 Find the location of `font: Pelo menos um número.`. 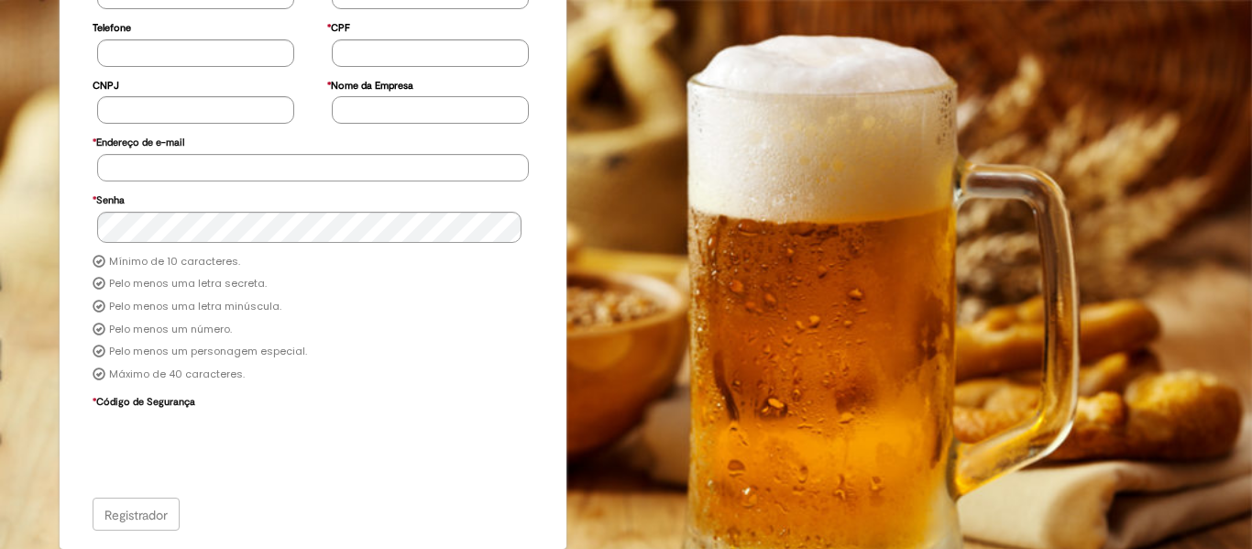

font: Pelo menos um número. is located at coordinates (170, 329).